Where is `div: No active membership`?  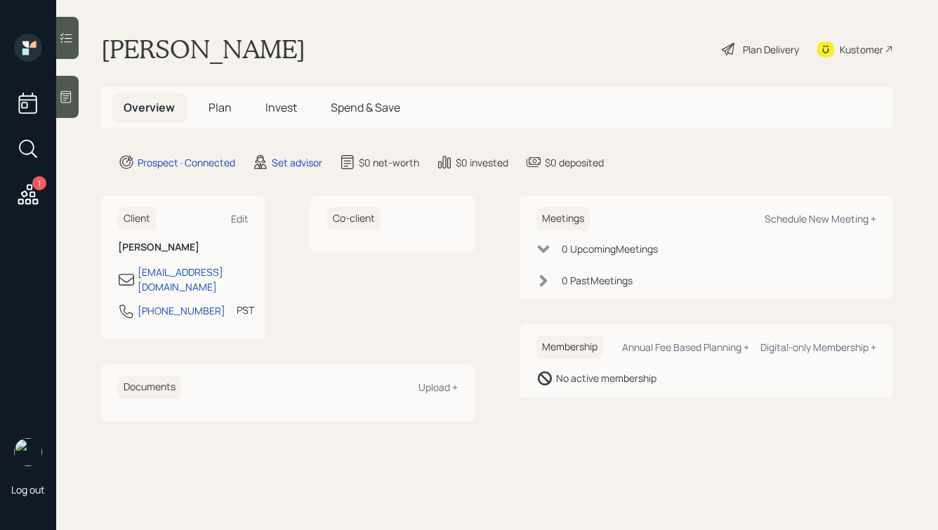
div: No active membership is located at coordinates (606, 378).